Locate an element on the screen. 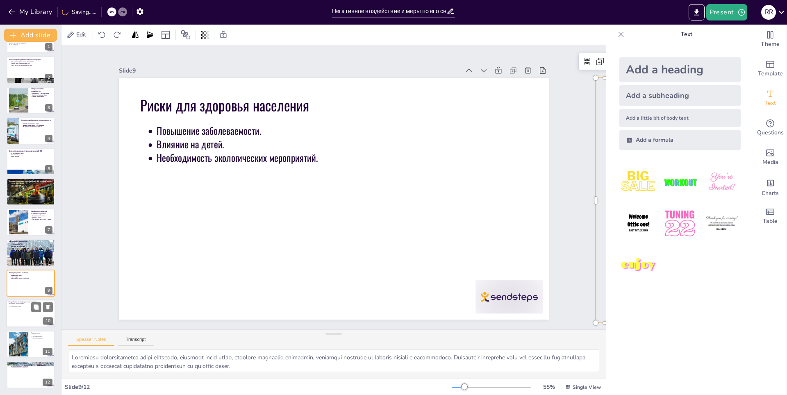  div: Add images, graphics, shapes or video is located at coordinates (770, 157).